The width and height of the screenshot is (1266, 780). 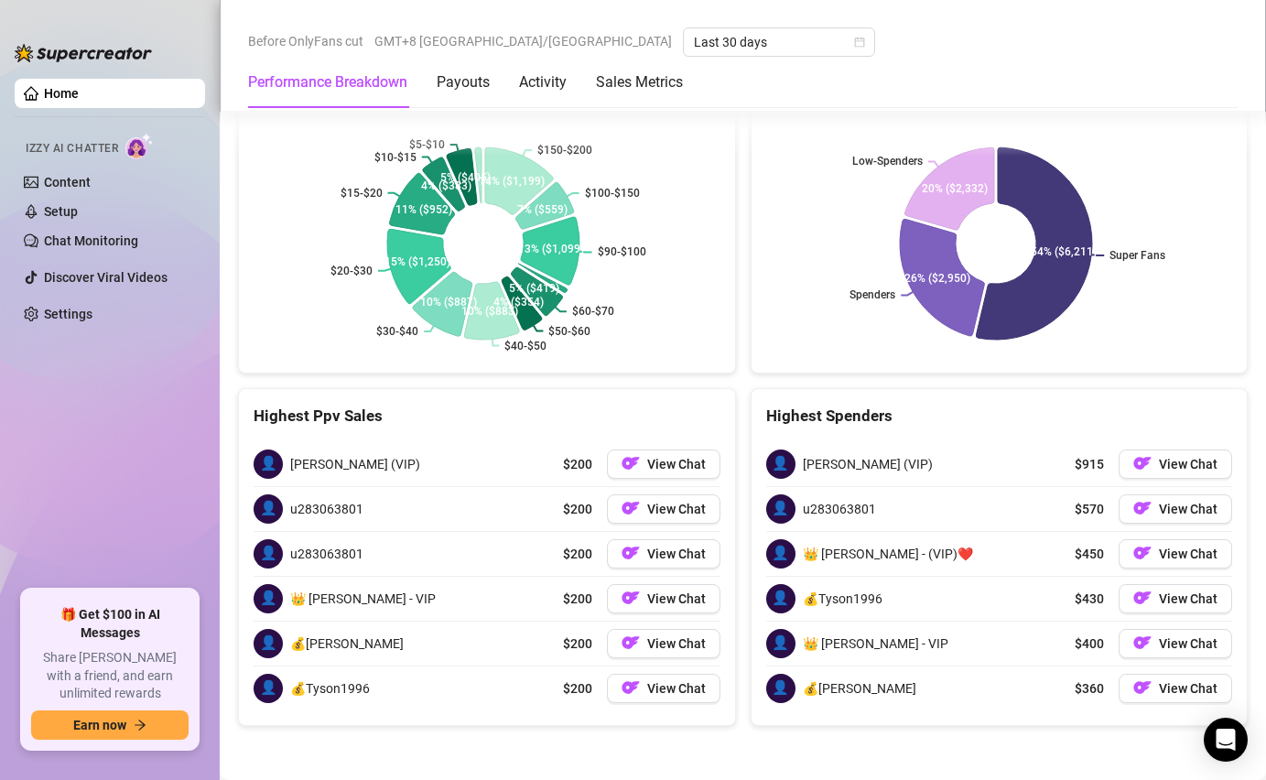 I want to click on div: Sales Metrics, so click(x=639, y=82).